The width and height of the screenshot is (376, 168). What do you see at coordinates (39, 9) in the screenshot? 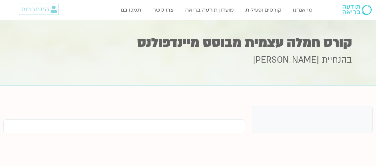
I see `a: התחברות` at bounding box center [39, 9].